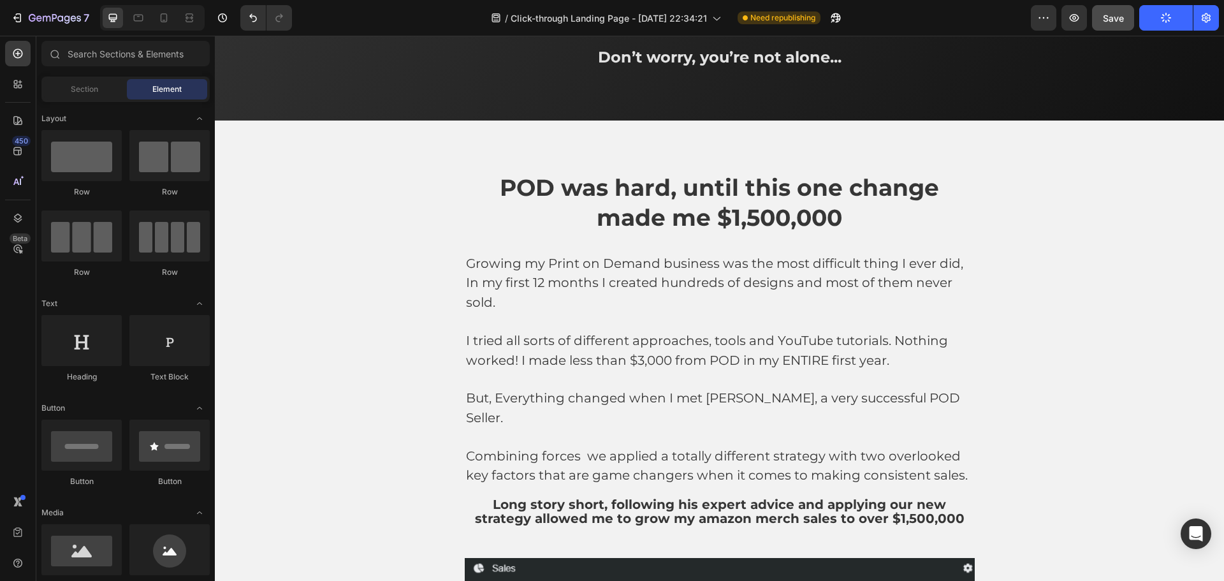 The width and height of the screenshot is (1224, 581). What do you see at coordinates (82, 377) in the screenshot?
I see `div: Heading` at bounding box center [82, 377].